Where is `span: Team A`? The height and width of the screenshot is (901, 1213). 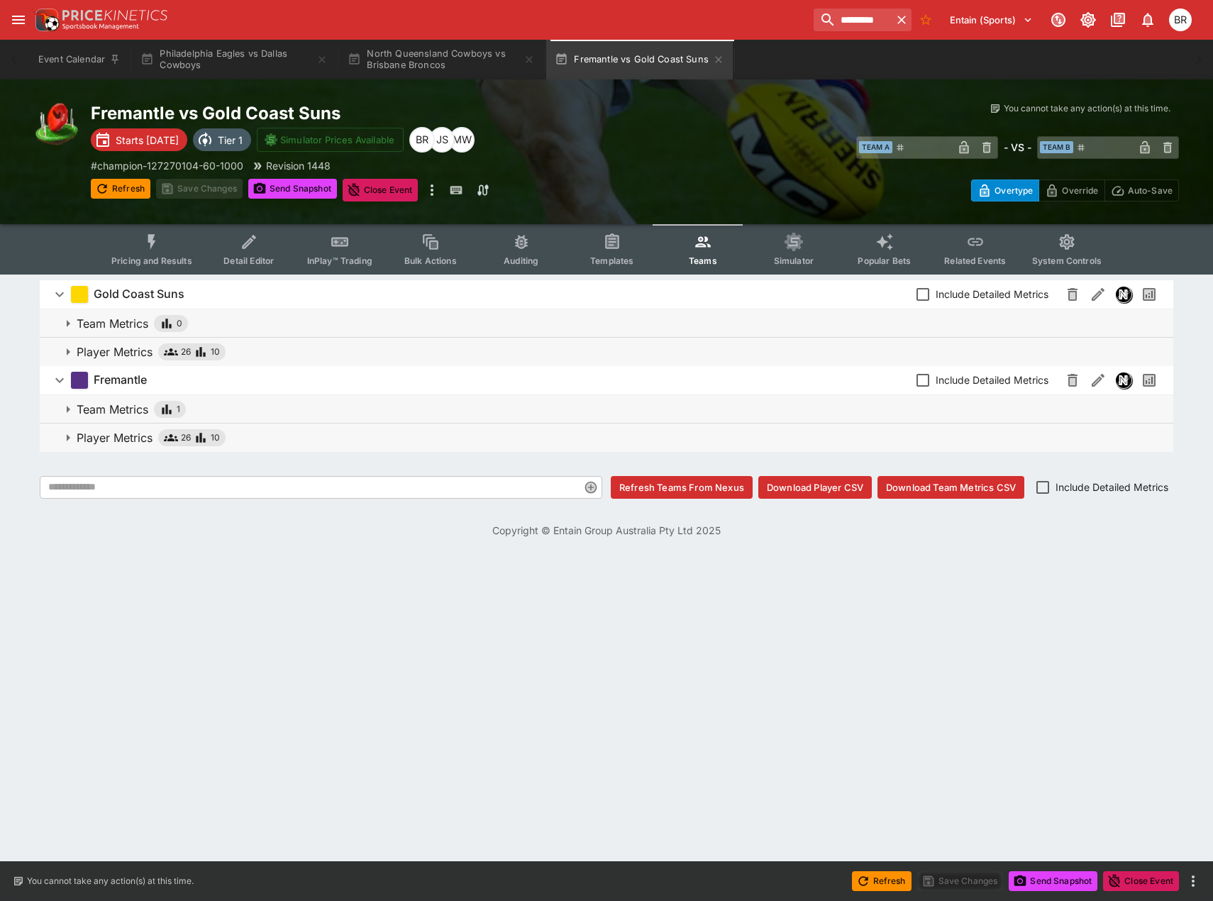 span: Team A is located at coordinates (876, 147).